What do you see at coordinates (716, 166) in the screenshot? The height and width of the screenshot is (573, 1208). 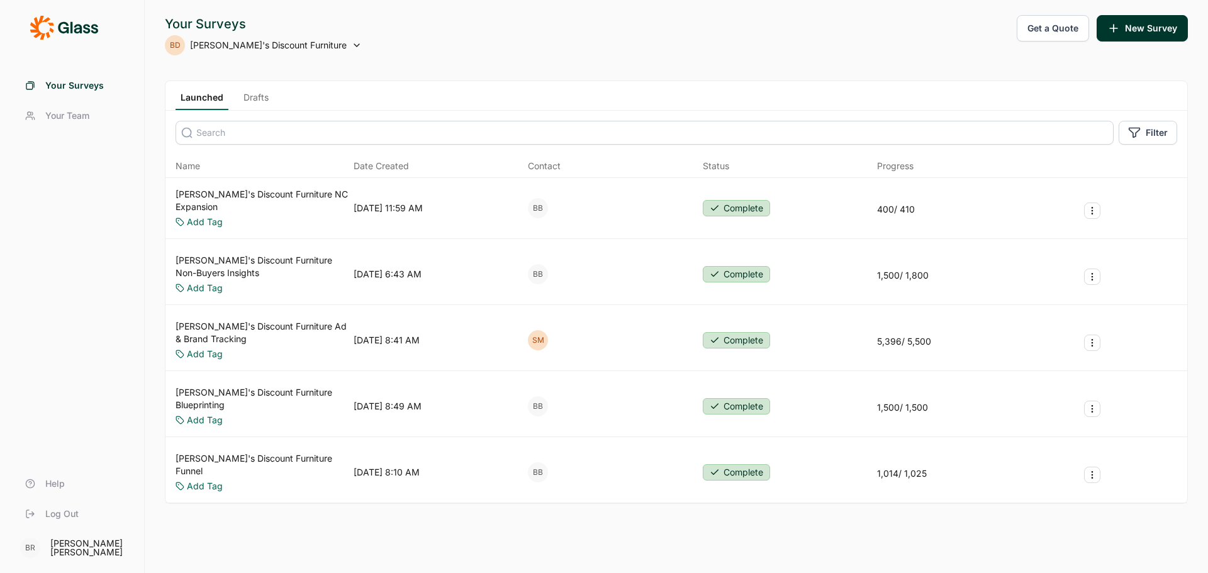 I see `div: Status` at bounding box center [716, 166].